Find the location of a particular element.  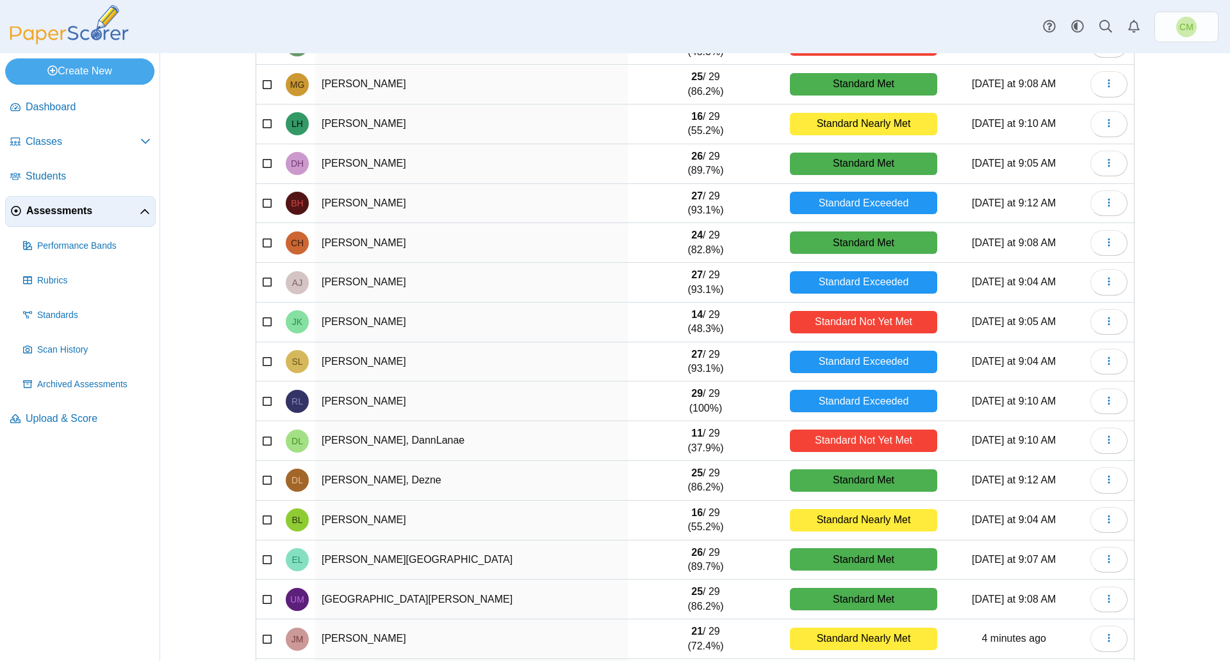

a: Rubrics is located at coordinates (86, 281).